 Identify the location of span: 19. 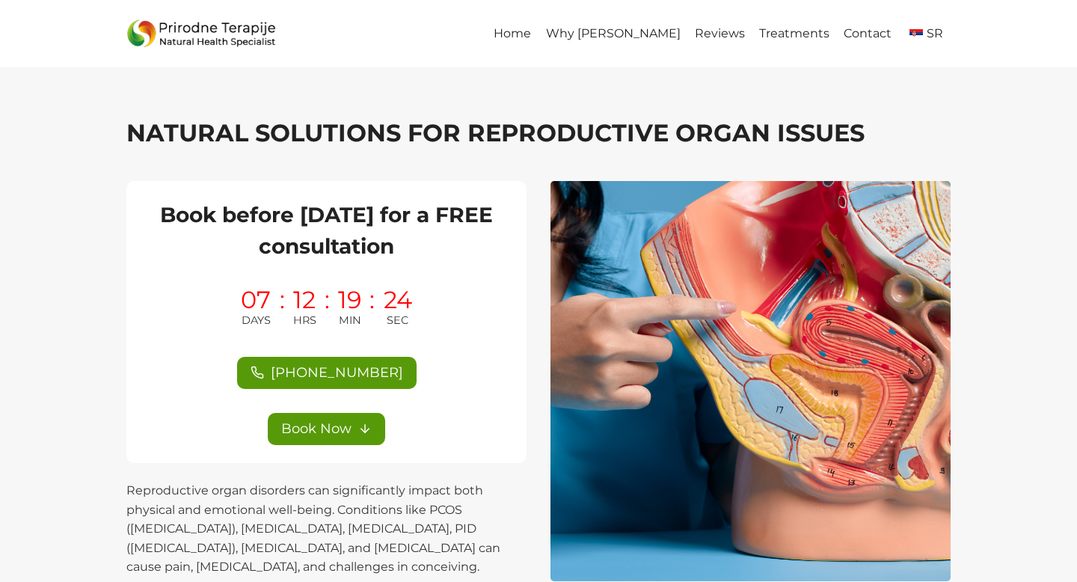
(349, 300).